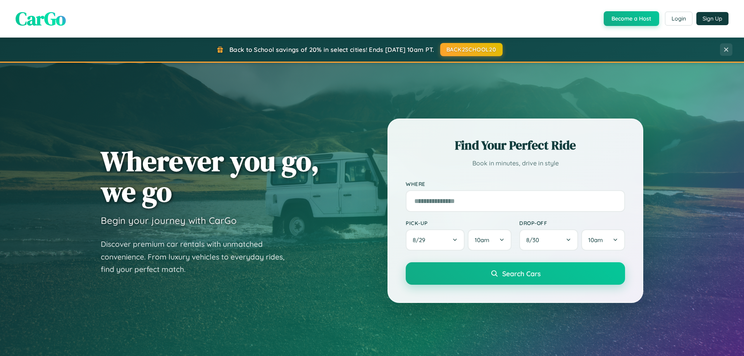 This screenshot has width=744, height=356. I want to click on span: 8 / 30, so click(534, 240).